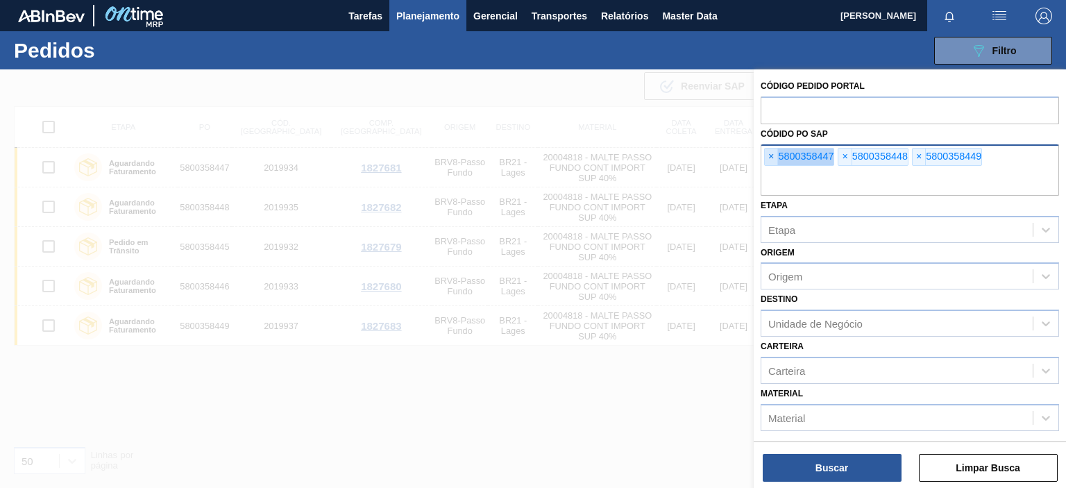  Describe the element at coordinates (781, 393) in the screenshot. I see `label: Material` at that location.